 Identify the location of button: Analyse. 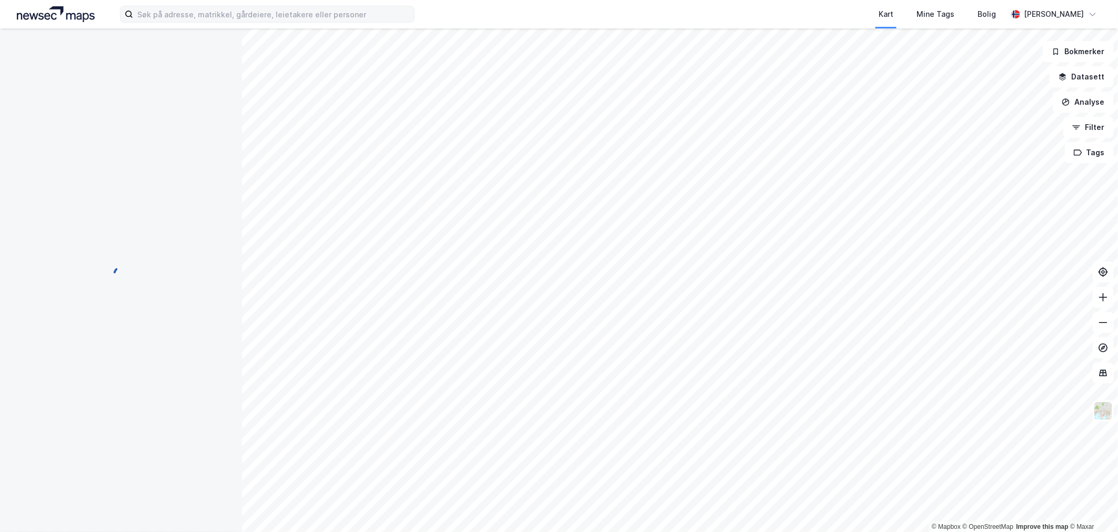
(1084, 102).